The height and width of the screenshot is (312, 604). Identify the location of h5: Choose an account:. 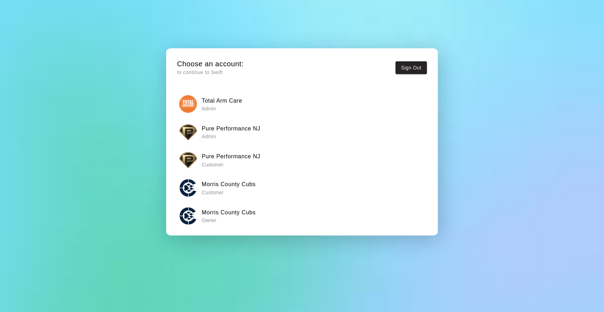
(210, 64).